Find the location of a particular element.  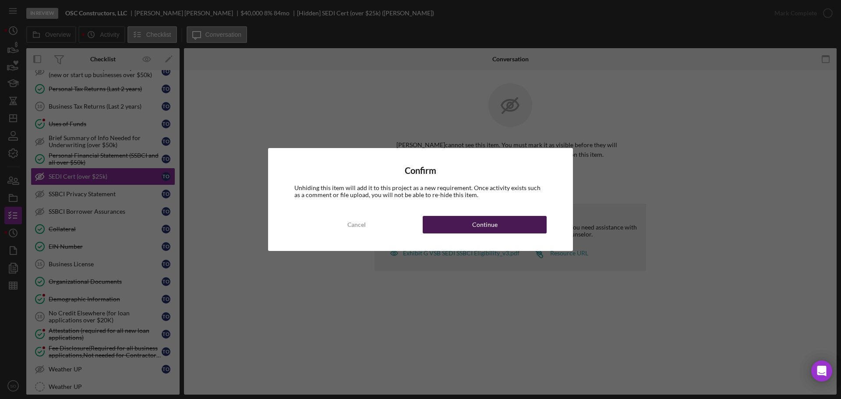

div: Cancel is located at coordinates (356, 225).